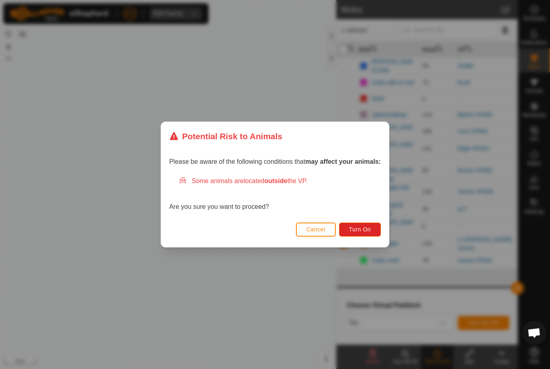 The image size is (550, 369). Describe the element at coordinates (276, 181) in the screenshot. I see `strong: outside` at that location.